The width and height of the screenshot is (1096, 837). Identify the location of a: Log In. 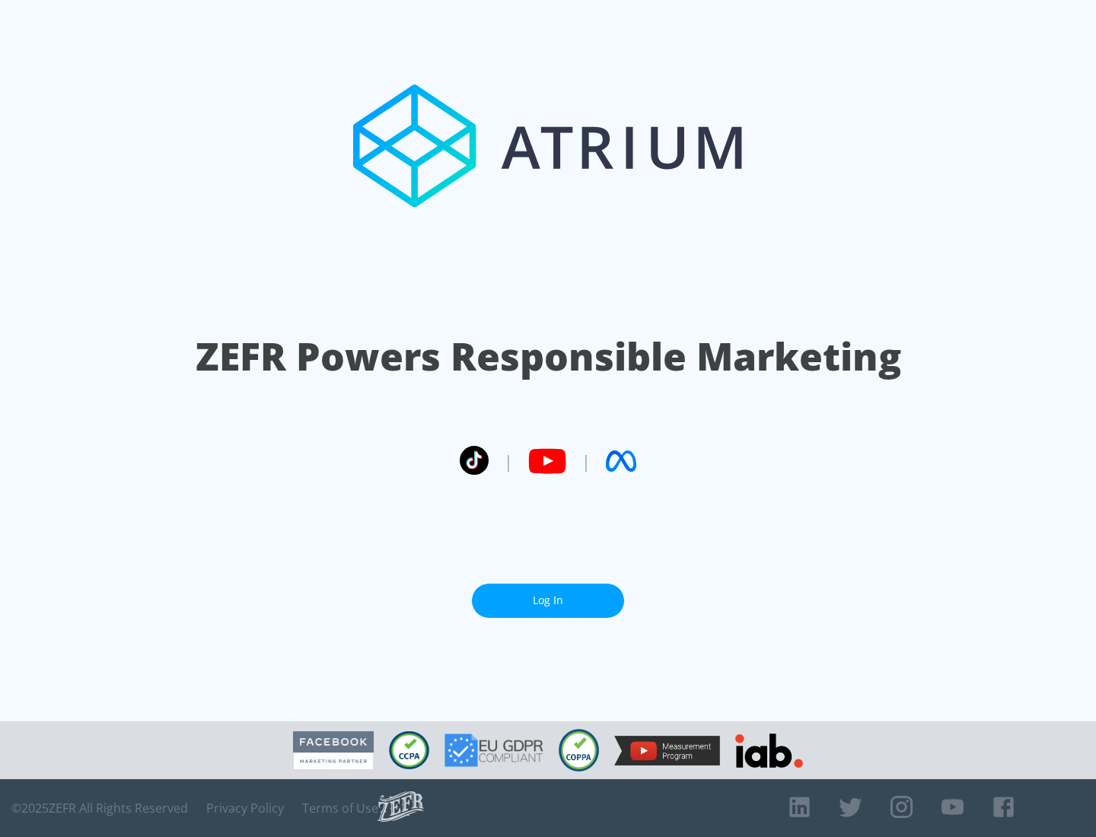
(548, 601).